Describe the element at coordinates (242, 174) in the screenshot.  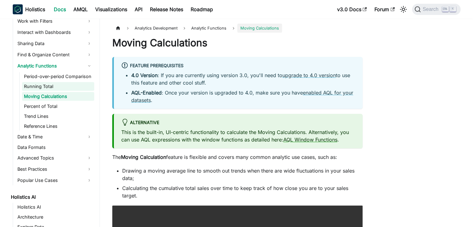
I see `li: Drawing a moving average line to smooth out trends when there are wide fluctuations in your sales...` at that location.